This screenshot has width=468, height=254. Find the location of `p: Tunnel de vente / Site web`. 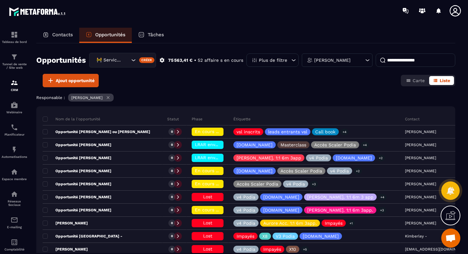

p: Tunnel de vente / Site web is located at coordinates (14, 66).